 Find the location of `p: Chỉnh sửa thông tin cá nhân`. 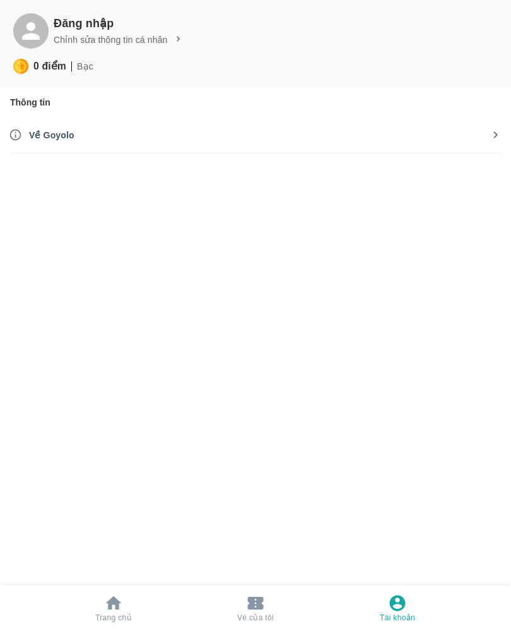

p: Chỉnh sửa thông tin cá nhân is located at coordinates (110, 40).